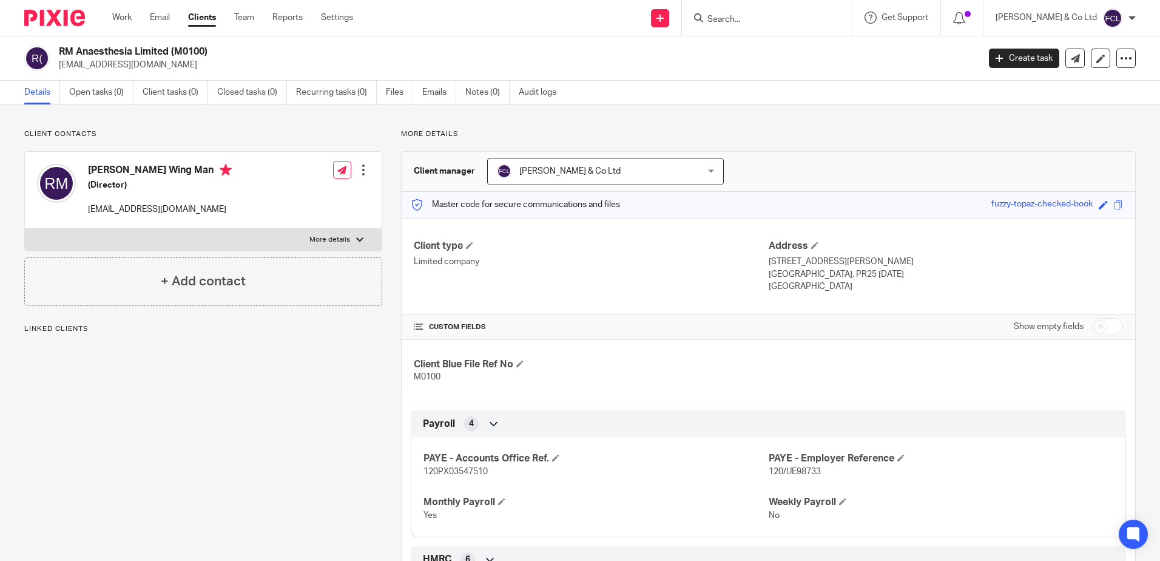  I want to click on a: Team, so click(244, 18).